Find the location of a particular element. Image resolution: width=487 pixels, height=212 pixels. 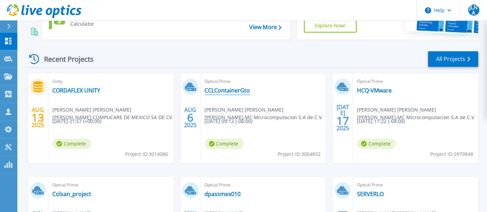

span: Unity is located at coordinates (111, 81).